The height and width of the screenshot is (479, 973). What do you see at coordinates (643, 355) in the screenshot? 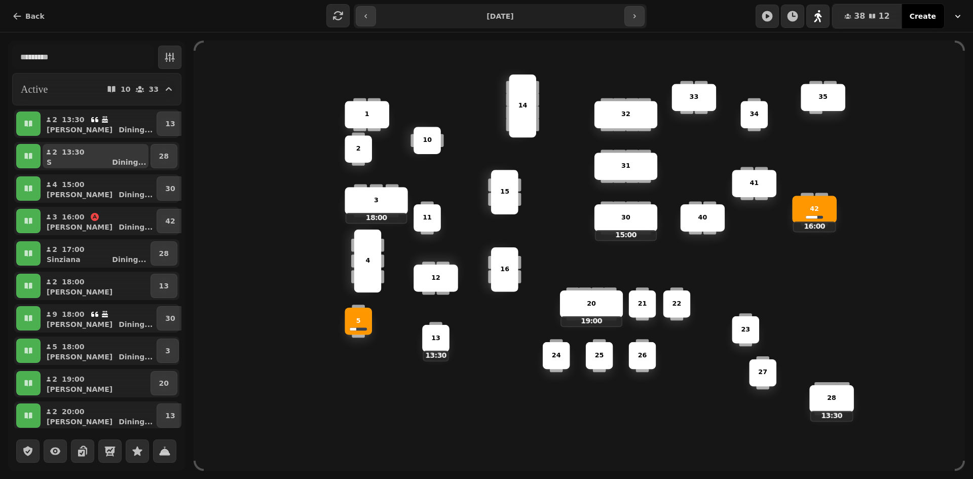
I see `p: 26` at bounding box center [643, 355].